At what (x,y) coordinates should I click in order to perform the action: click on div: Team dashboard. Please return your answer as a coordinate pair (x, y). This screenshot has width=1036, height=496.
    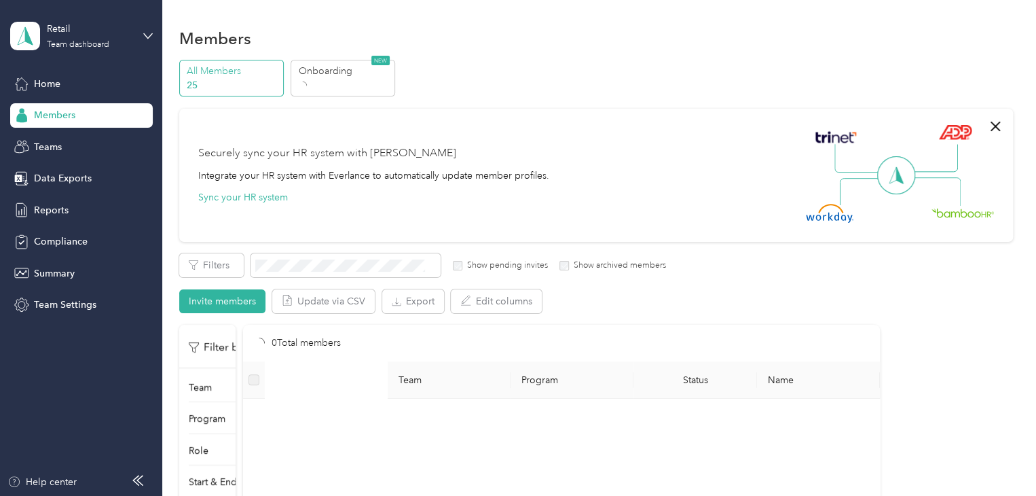
    Looking at the image, I should click on (78, 45).